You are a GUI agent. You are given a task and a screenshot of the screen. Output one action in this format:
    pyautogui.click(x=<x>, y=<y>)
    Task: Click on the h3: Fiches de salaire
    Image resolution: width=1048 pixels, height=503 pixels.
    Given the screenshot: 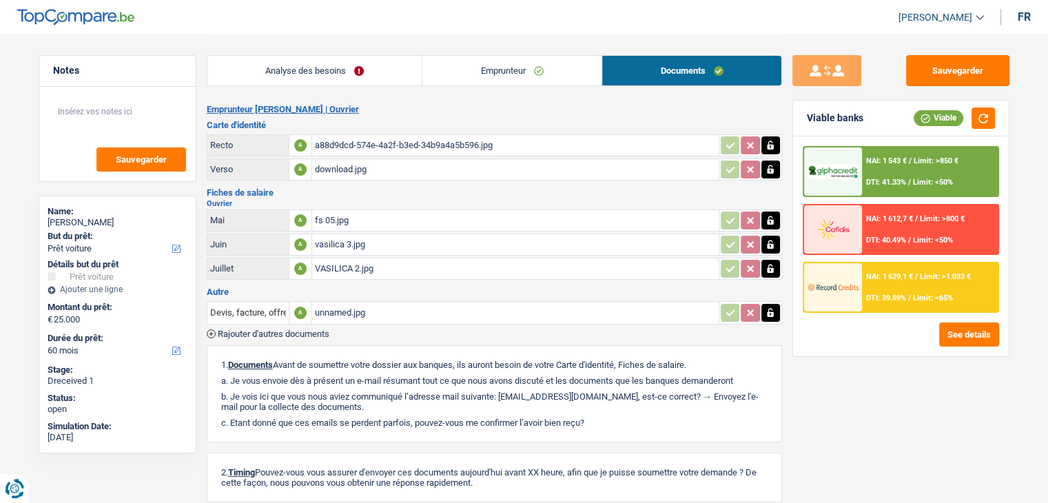 What is the action you would take?
    pyautogui.click(x=494, y=192)
    